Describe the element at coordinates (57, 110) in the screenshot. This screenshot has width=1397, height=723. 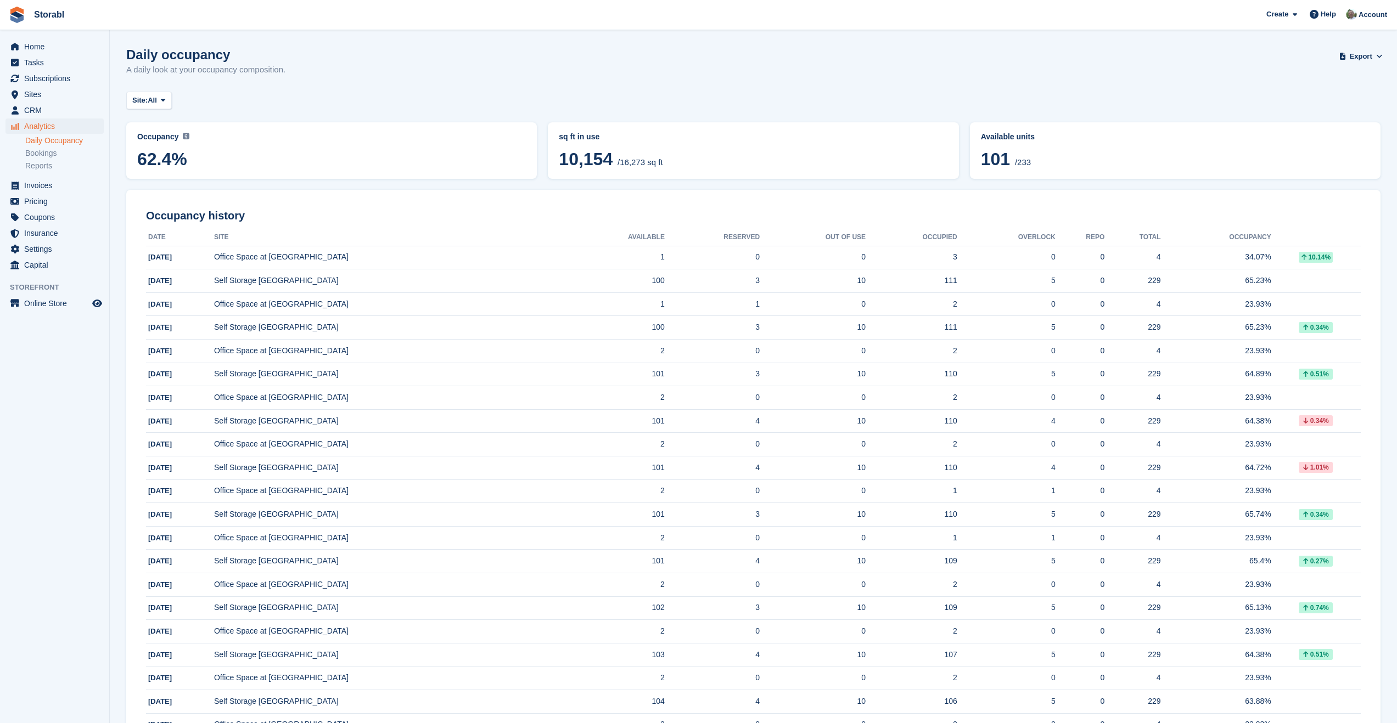
I see `span: CRM` at that location.